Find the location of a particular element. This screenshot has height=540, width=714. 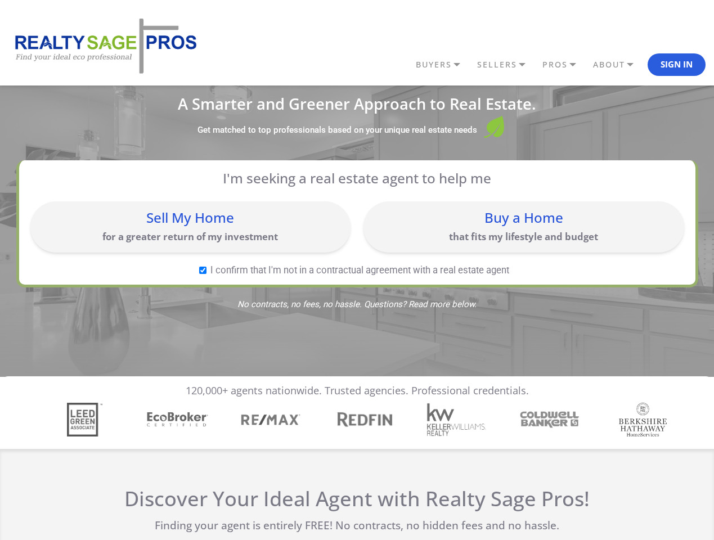

div: 6 / 7 is located at coordinates (554, 420).